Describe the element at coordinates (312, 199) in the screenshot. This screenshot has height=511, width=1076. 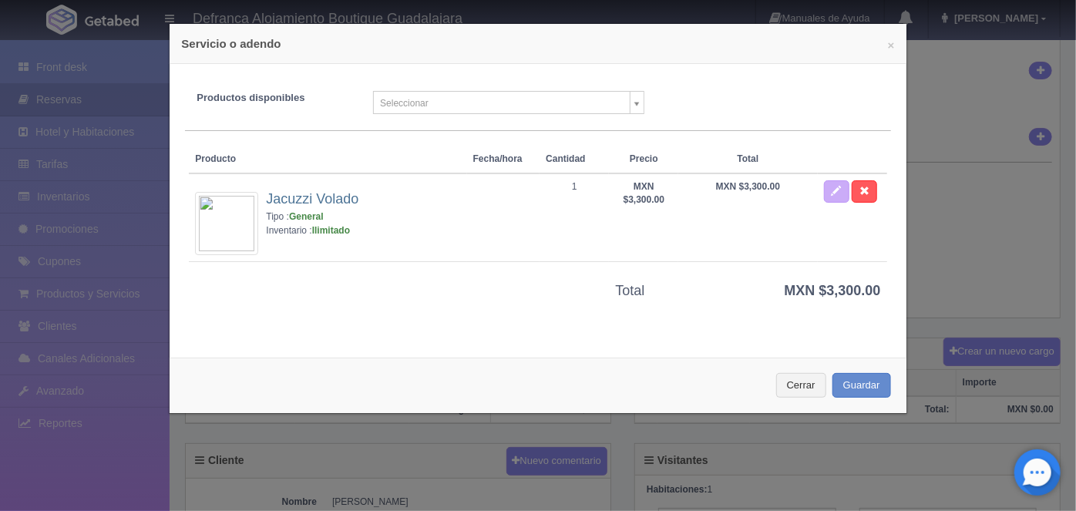
I see `a: Jacuzzi Volado` at that location.